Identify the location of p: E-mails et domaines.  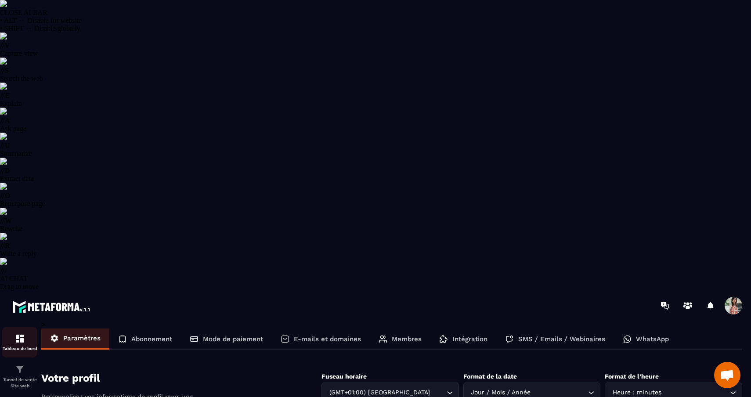
(327, 339).